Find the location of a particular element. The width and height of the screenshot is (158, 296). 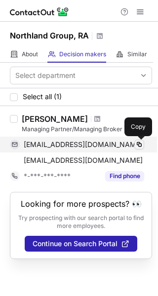

button: Continue on Search Portal is located at coordinates (81, 244).